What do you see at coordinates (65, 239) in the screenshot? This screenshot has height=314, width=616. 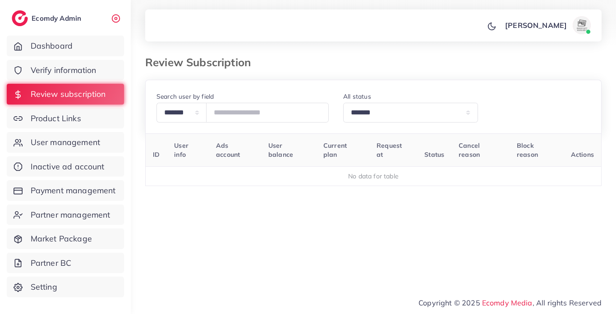 I see `a: Market Package` at bounding box center [65, 239].